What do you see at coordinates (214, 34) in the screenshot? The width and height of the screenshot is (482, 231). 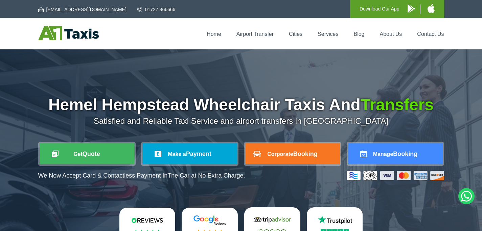 I see `a: Home` at bounding box center [214, 34].